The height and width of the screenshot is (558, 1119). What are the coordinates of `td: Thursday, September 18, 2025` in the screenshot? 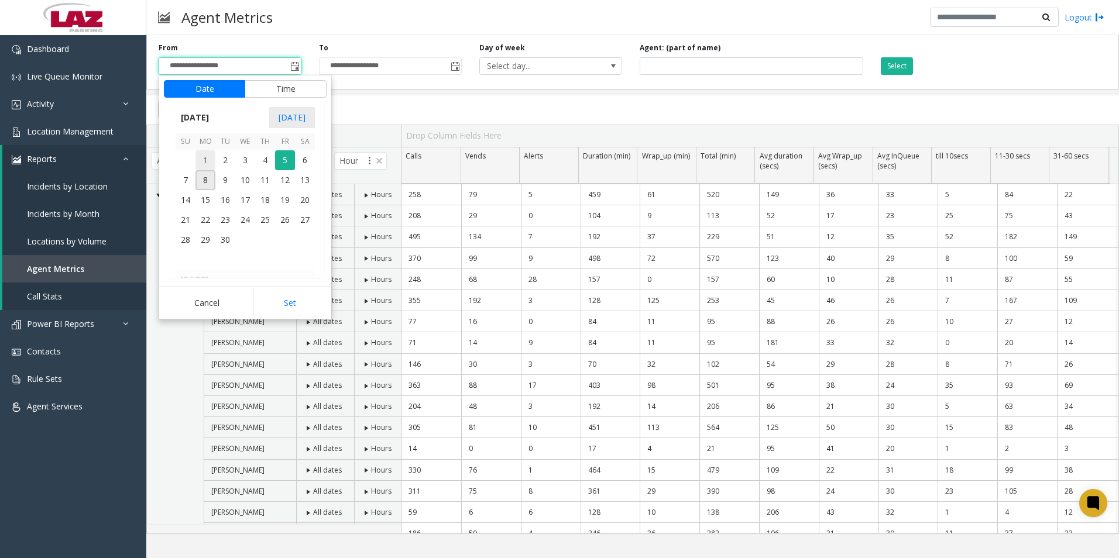 It's located at (265, 200).